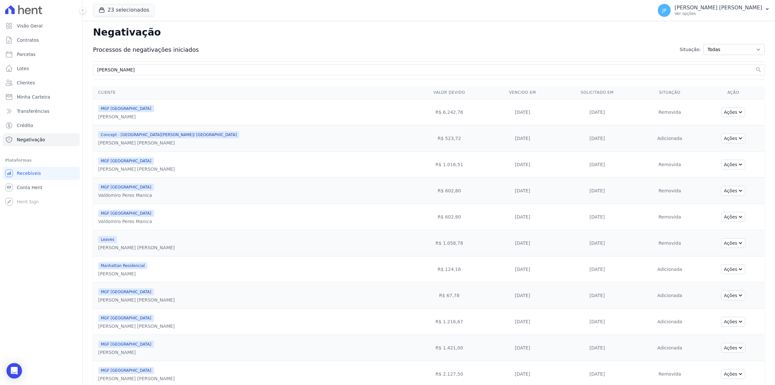  I want to click on td: R$ 1.016,51, so click(449, 164).